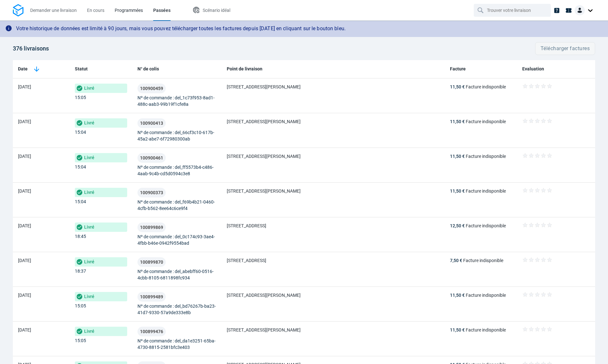  Describe the element at coordinates (152, 297) in the screenshot. I see `button: 100899489` at that location.